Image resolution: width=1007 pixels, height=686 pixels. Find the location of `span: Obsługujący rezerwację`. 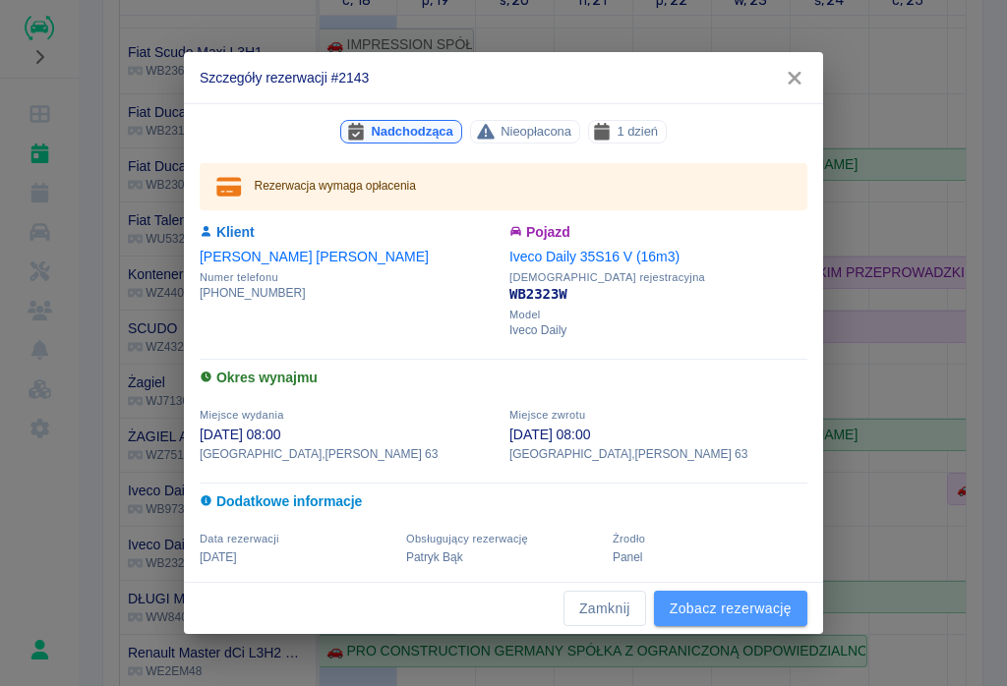

span: Obsługujący rezerwację is located at coordinates (467, 539).